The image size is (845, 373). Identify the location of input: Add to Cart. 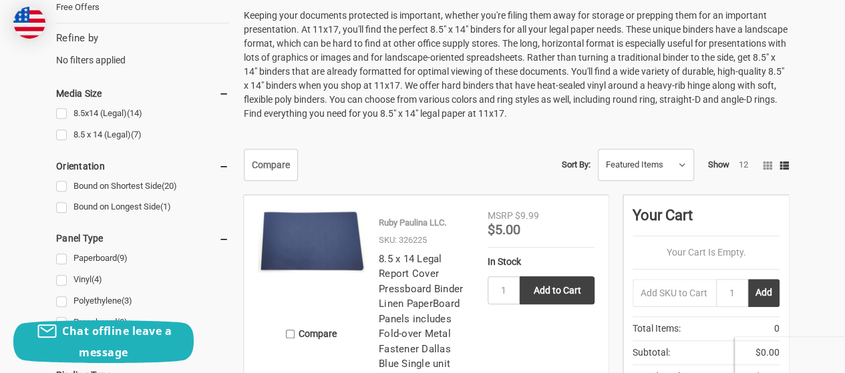
(557, 291).